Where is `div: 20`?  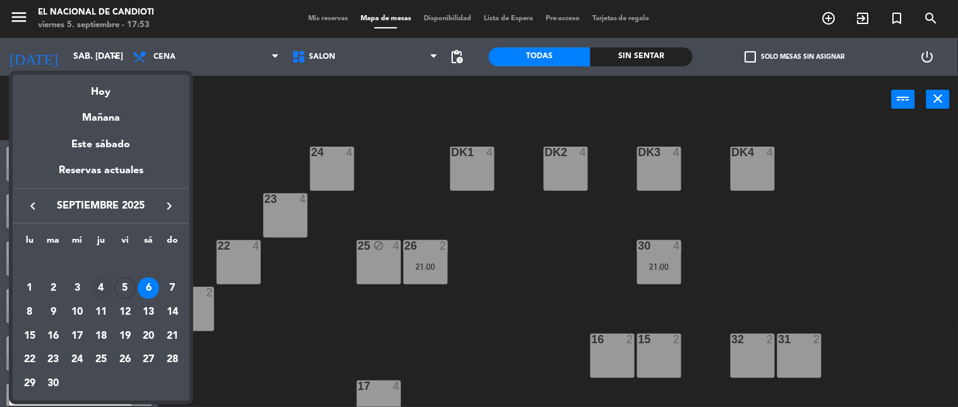 div: 20 is located at coordinates (148, 336).